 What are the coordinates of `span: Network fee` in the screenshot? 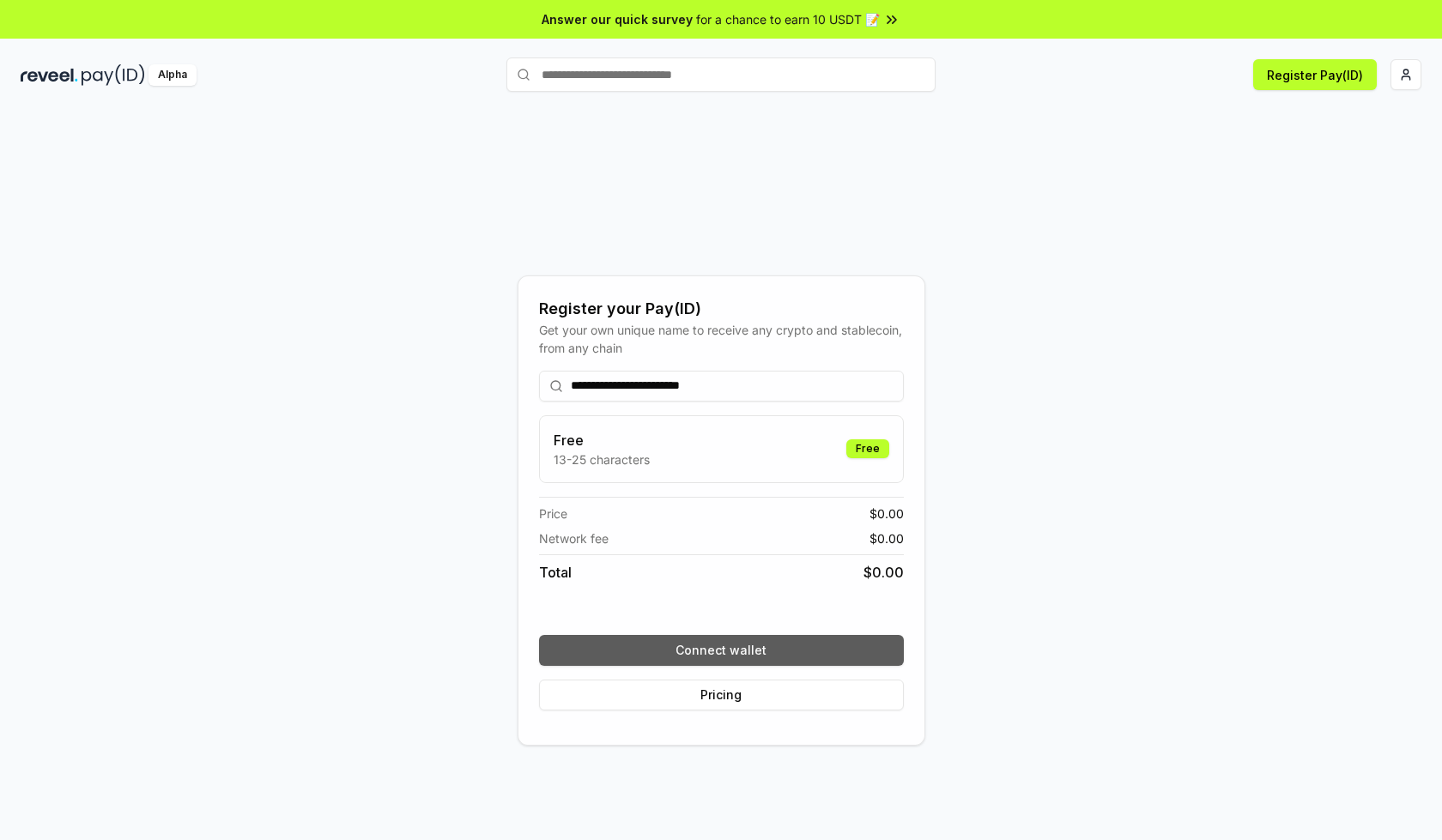 It's located at (574, 538).